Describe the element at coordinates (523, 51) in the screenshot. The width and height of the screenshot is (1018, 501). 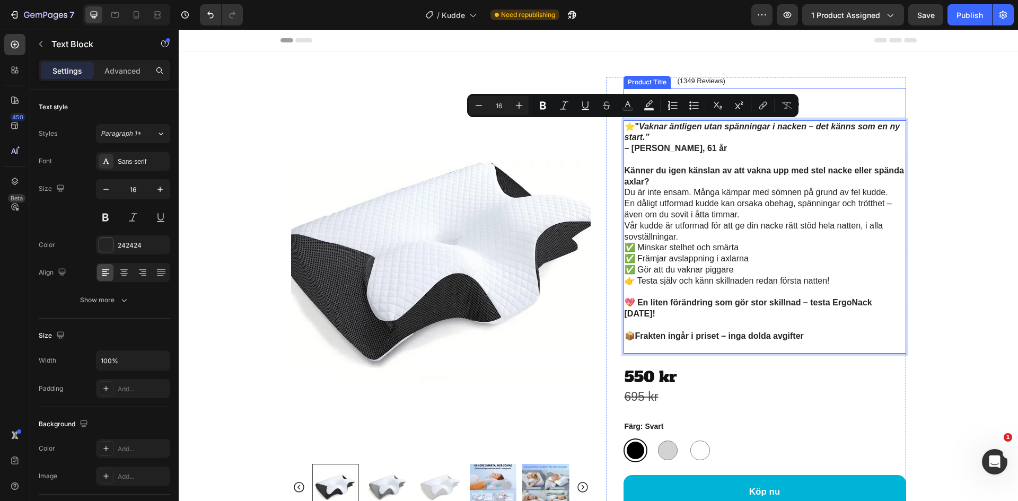
I see `p: (1349 Reviews)` at that location.